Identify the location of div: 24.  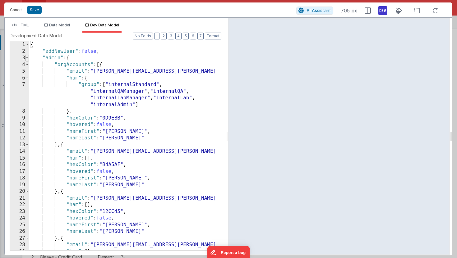
(20, 218).